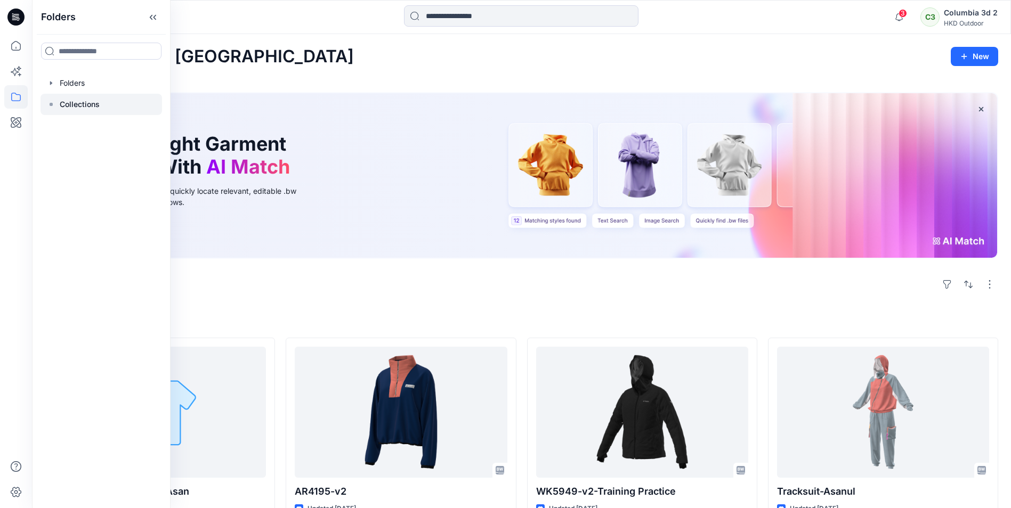 The image size is (1011, 508). Describe the element at coordinates (642, 412) in the screenshot. I see `a: WK5949-v2-Training Practice` at that location.